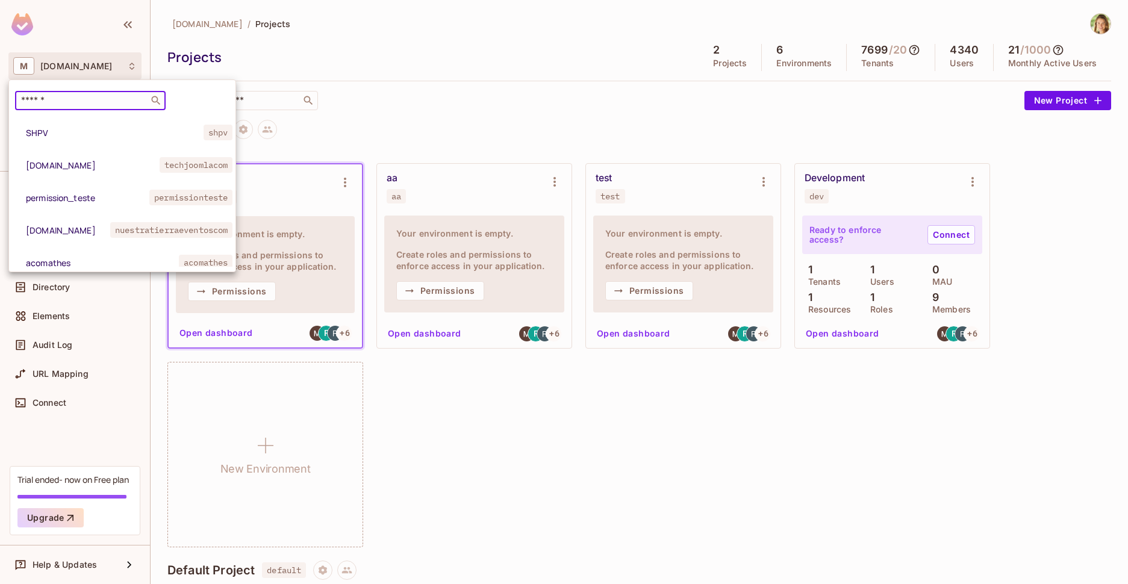 This screenshot has height=584, width=1128. I want to click on span: shpv, so click(218, 132).